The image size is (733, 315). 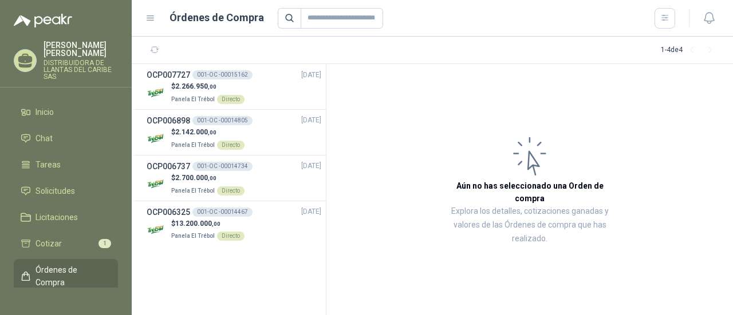 I want to click on div: 001-OC -00014805, so click(x=222, y=121).